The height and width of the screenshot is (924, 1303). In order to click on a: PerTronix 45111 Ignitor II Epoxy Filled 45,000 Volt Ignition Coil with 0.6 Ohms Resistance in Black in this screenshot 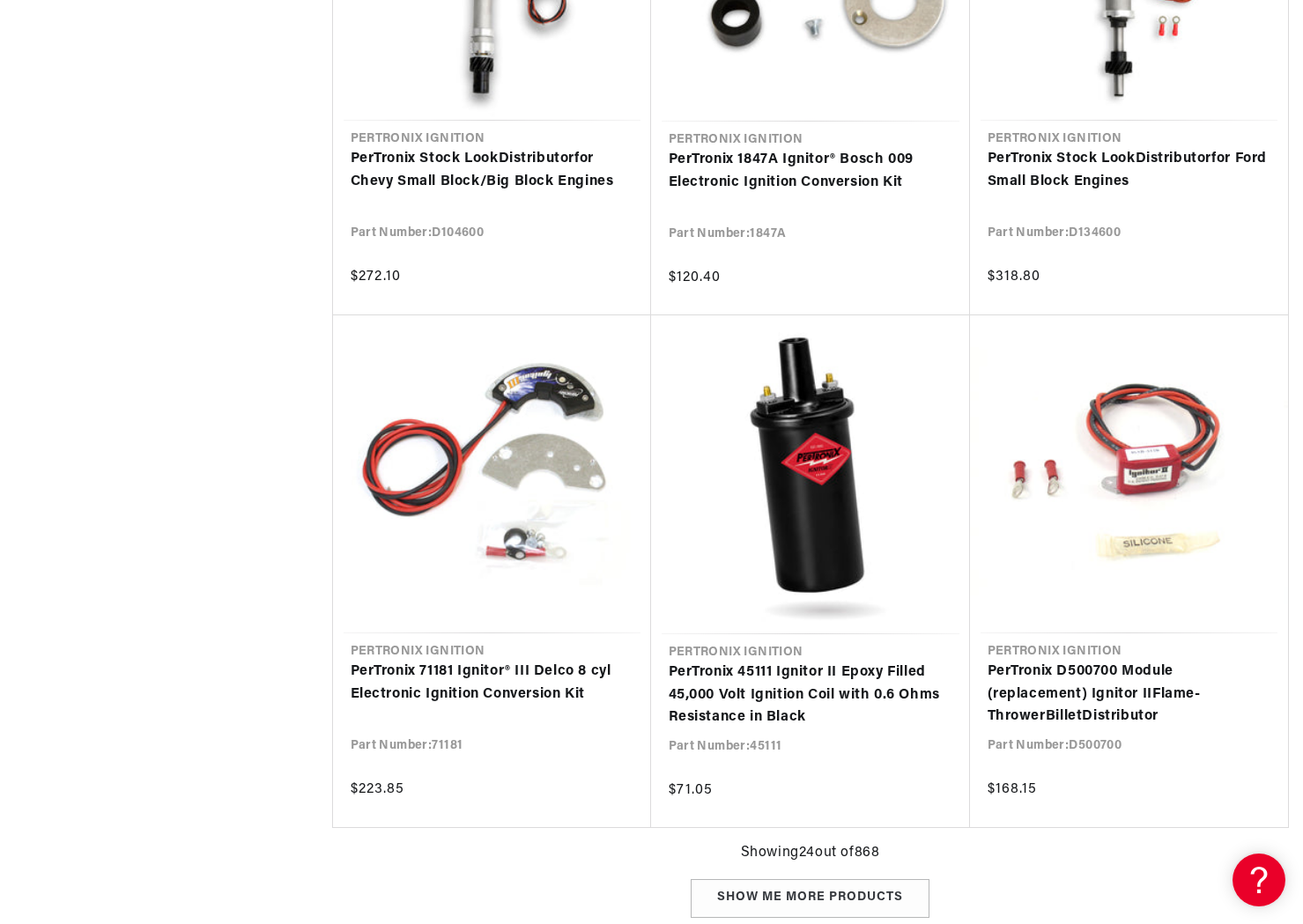, I will do `click(810, 695)`.